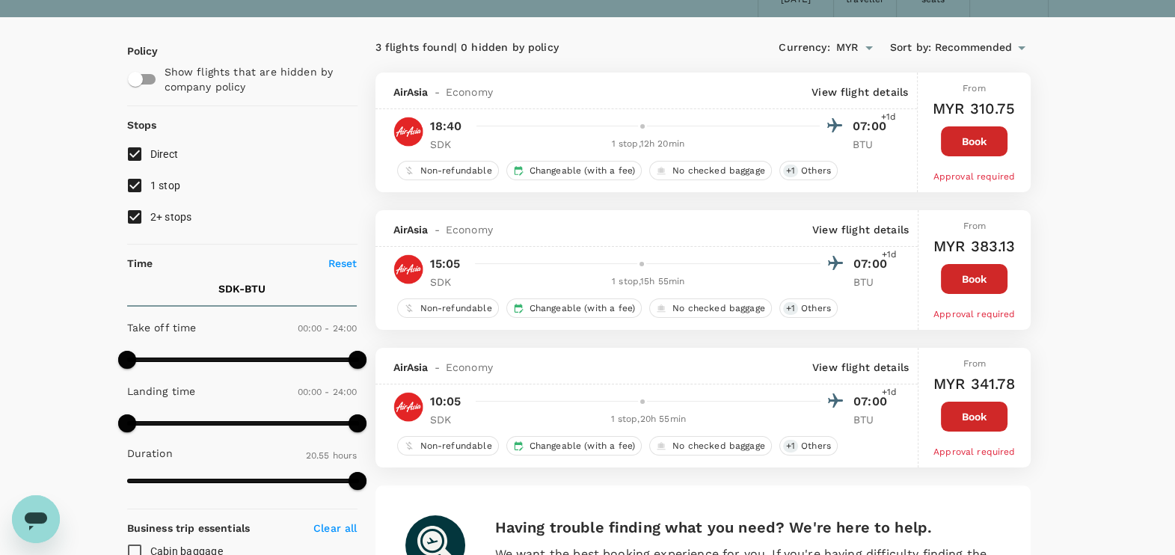  What do you see at coordinates (134, 51) in the screenshot?
I see `p: Policy` at bounding box center [134, 51].